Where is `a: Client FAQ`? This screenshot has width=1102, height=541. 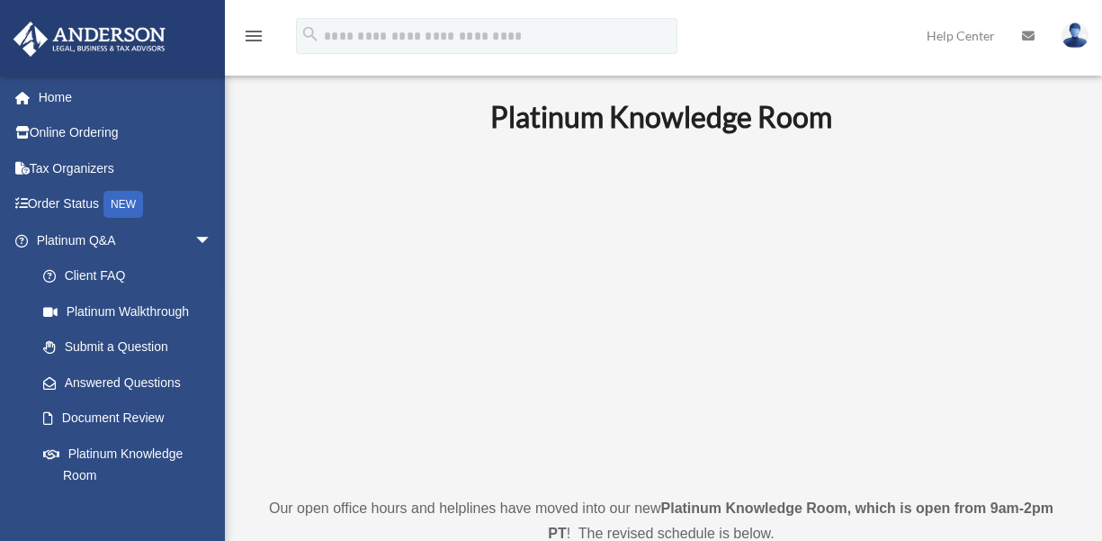
a: Client FAQ is located at coordinates (132, 276).